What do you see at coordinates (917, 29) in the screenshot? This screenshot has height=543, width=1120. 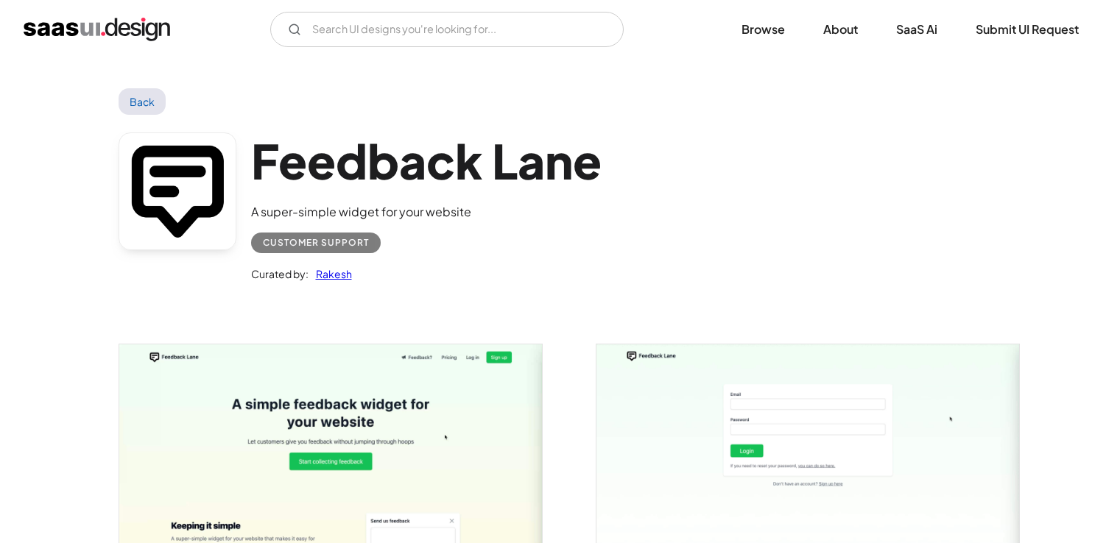 I see `a: SaaS Ai` at bounding box center [917, 29].